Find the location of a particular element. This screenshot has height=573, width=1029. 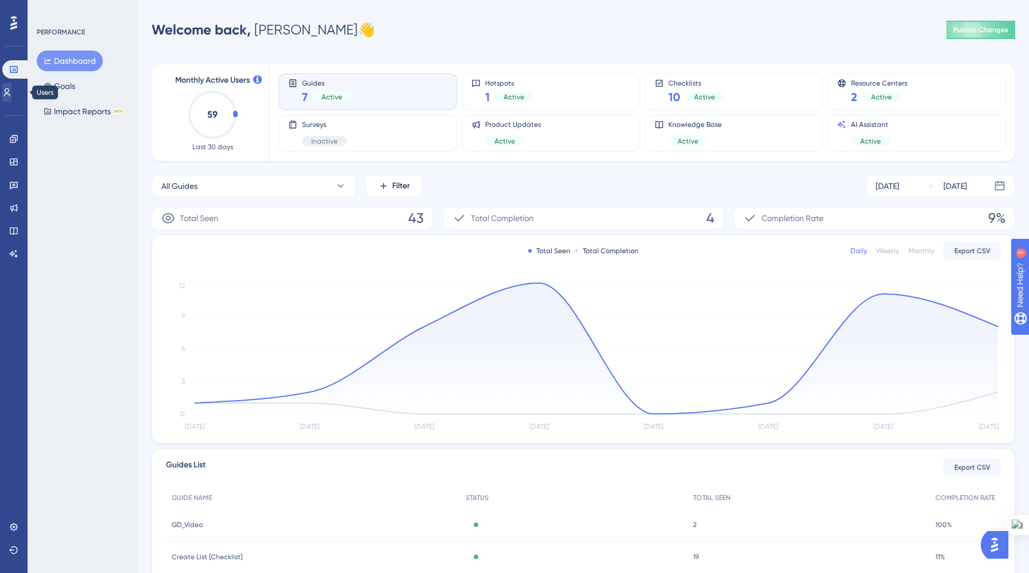

span: Total Completion is located at coordinates (502, 218).